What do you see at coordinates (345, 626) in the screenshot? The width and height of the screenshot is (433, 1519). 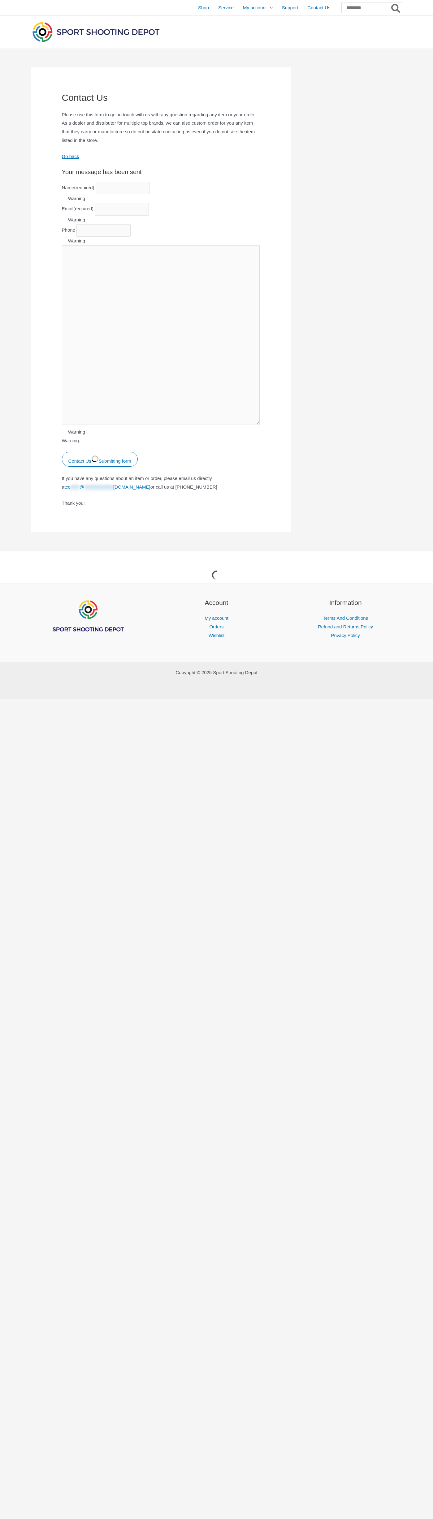 I see `a: Refund and Returns Policy` at bounding box center [345, 626].